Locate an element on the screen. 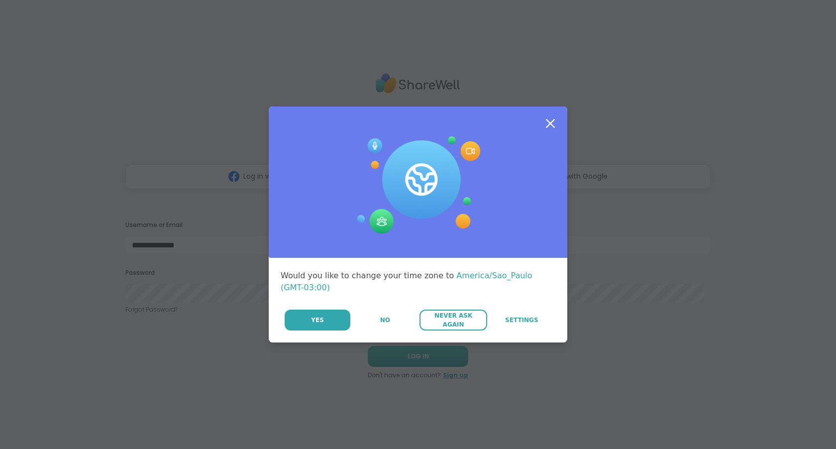 This screenshot has height=449, width=836. span: Yes is located at coordinates (318, 320).